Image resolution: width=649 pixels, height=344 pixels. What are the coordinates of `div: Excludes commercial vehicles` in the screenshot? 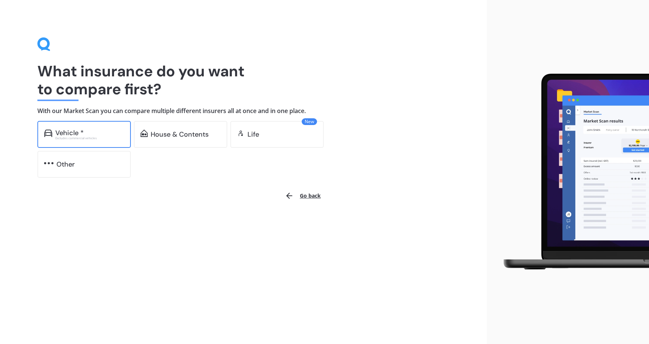 It's located at (90, 138).